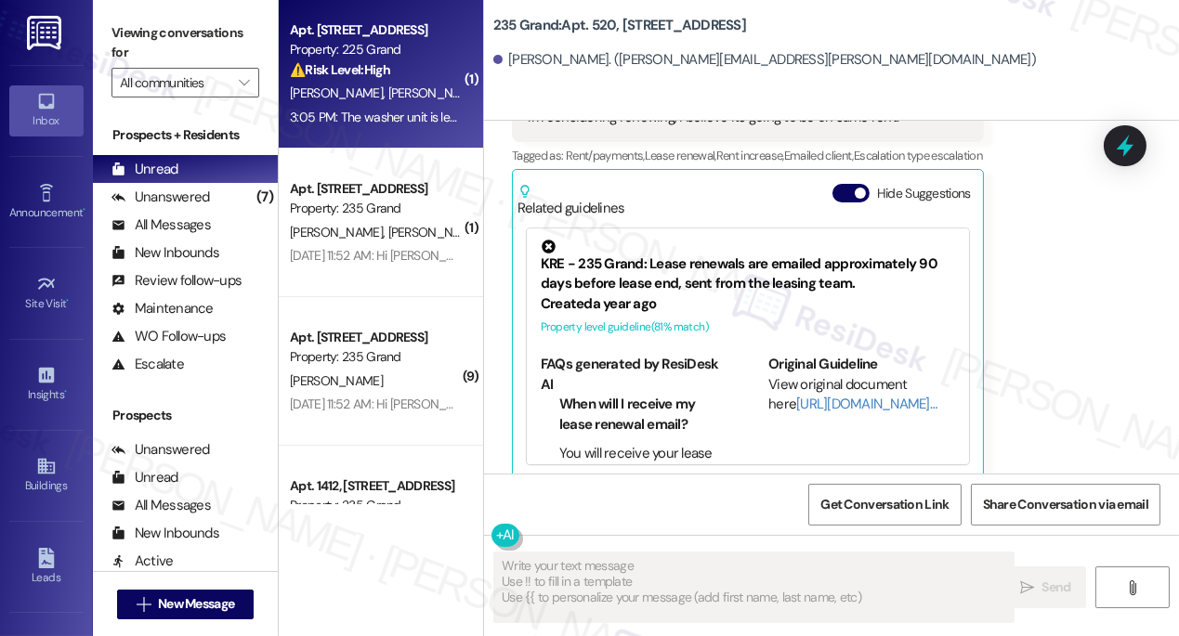 The width and height of the screenshot is (1179, 636). I want to click on strong: ⚠️ Risk Level: High, so click(340, 70).